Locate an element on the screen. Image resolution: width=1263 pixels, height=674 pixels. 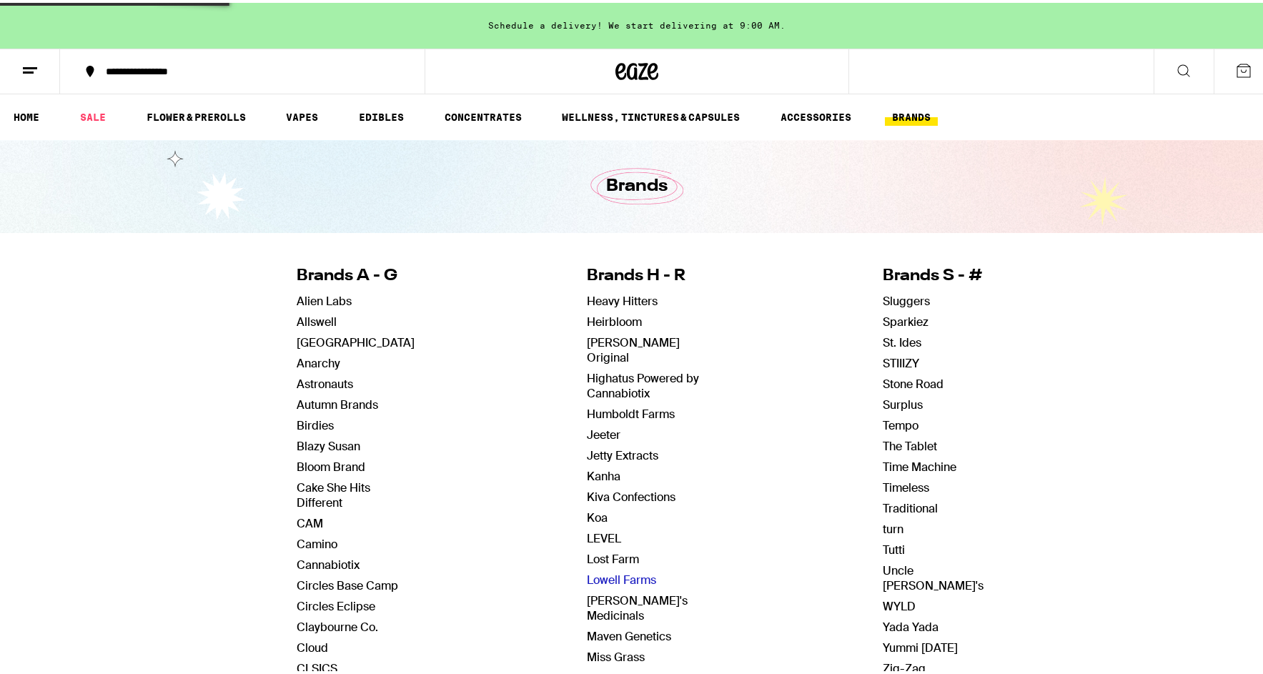
h1: Brands is located at coordinates (637, 184).